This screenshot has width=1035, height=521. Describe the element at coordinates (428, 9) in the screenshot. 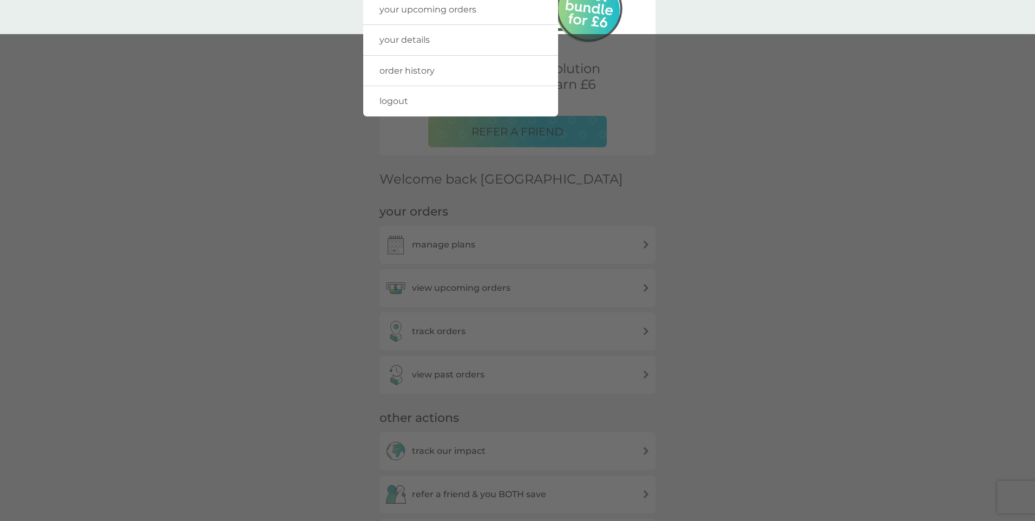

I see `span: your upcoming orders` at that location.